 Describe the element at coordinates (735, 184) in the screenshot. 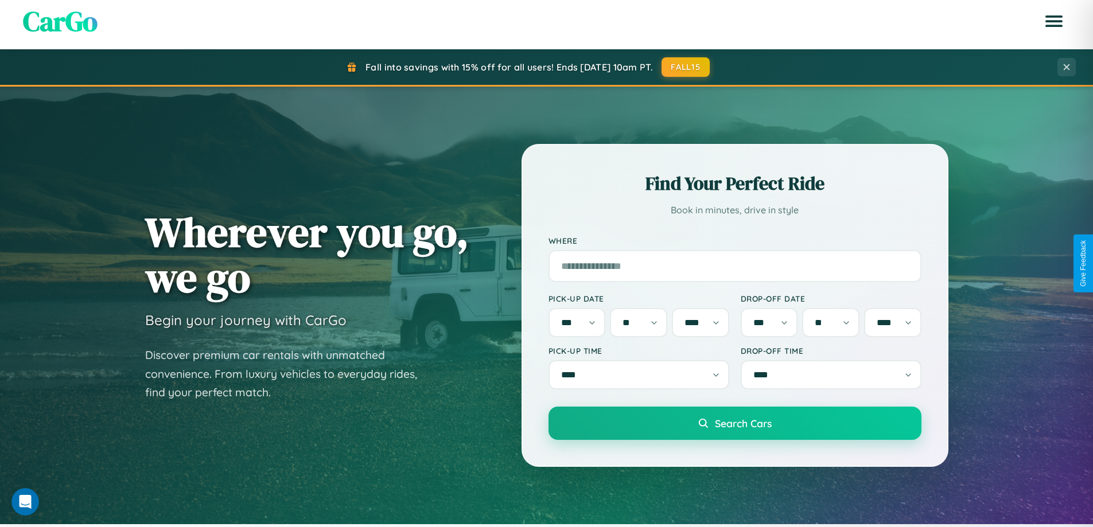

I see `h2: Find Your Perfect Ride` at that location.